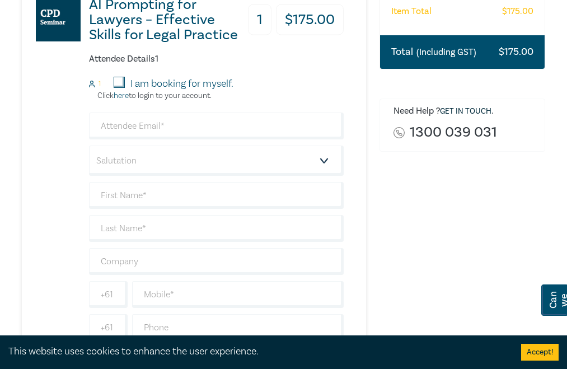 The height and width of the screenshot is (369, 567). I want to click on input: First Name*, so click(217, 195).